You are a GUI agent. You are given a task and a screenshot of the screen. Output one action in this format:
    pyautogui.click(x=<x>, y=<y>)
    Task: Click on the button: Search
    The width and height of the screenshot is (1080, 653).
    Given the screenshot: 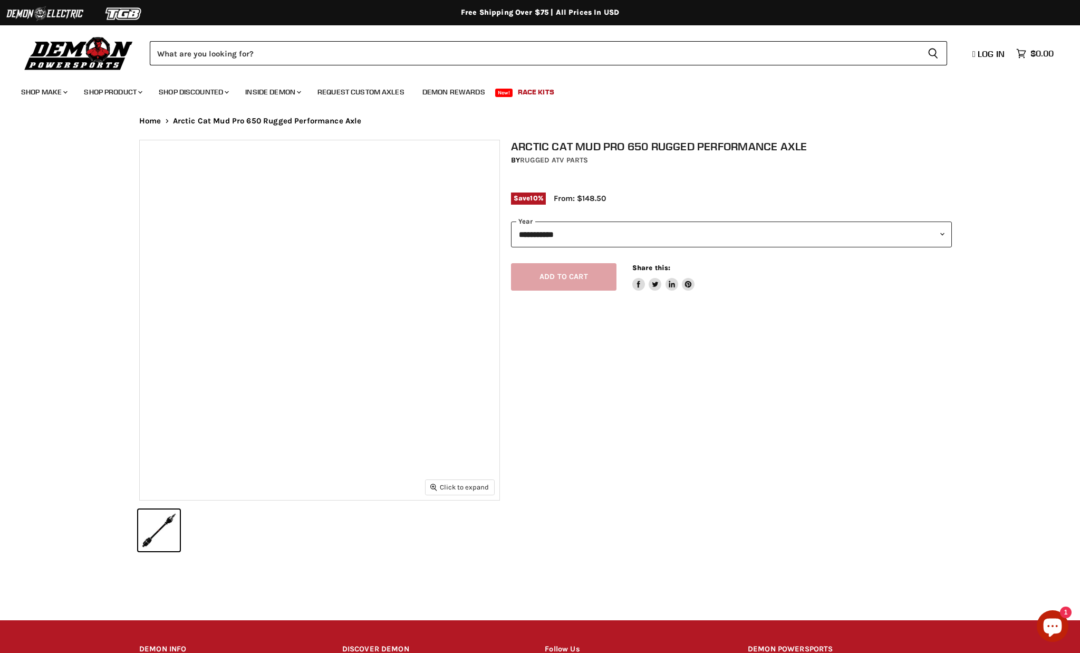 What is the action you would take?
    pyautogui.click(x=933, y=53)
    